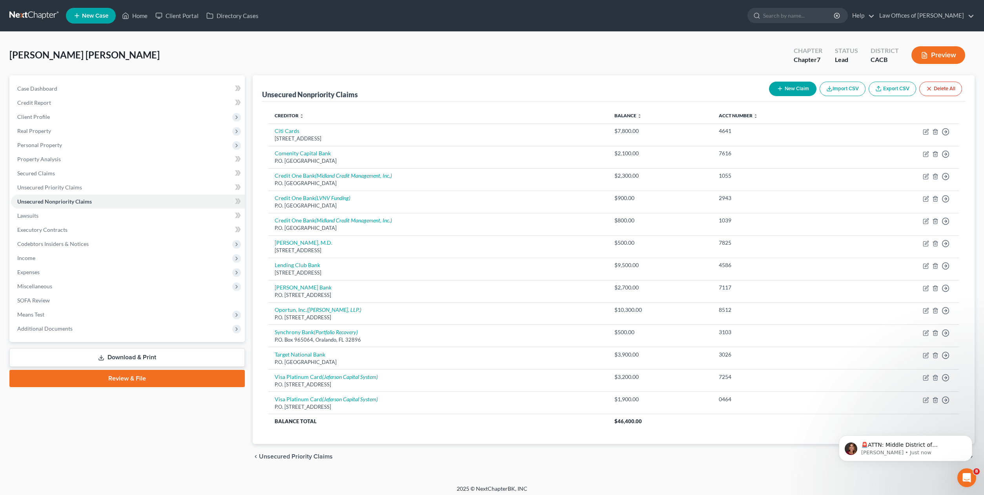  I want to click on div: CACB, so click(885, 60).